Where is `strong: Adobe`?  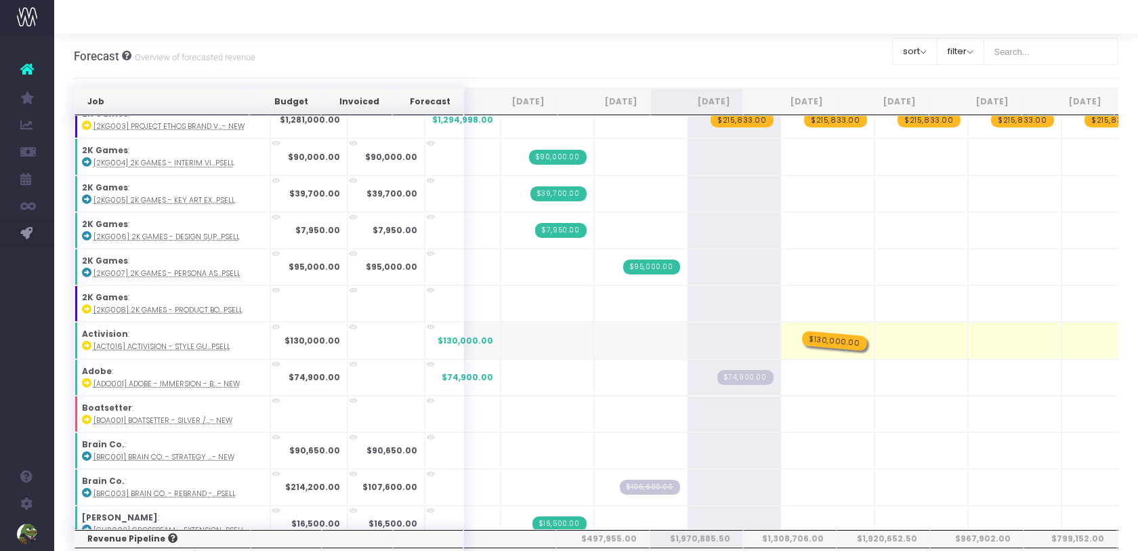
strong: Adobe is located at coordinates (97, 371).